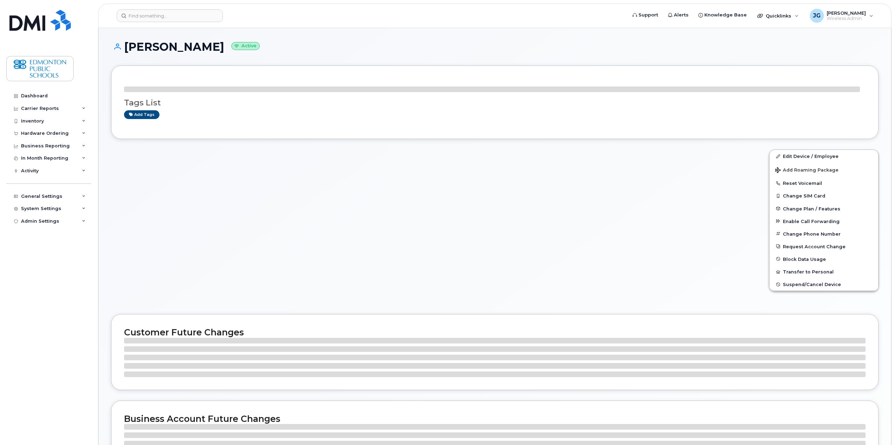 This screenshot has width=895, height=445. What do you see at coordinates (806, 171) in the screenshot?
I see `span: Add Roaming Package` at bounding box center [806, 171].